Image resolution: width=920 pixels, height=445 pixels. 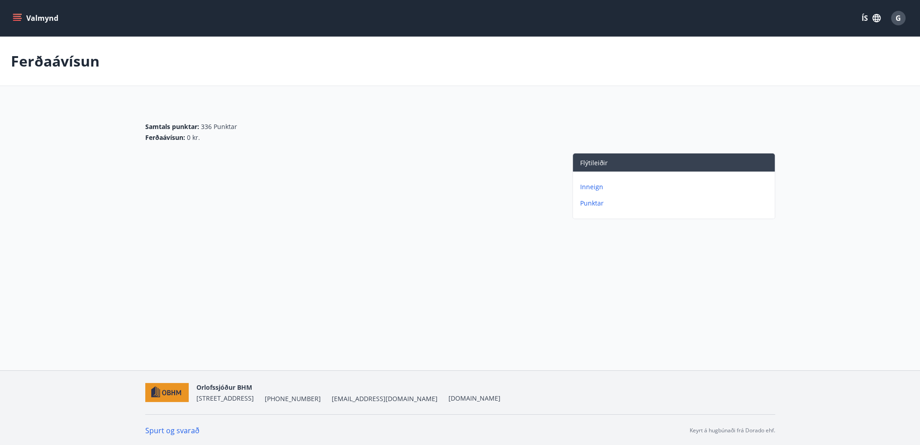 I want to click on span: 0 kr., so click(x=193, y=138).